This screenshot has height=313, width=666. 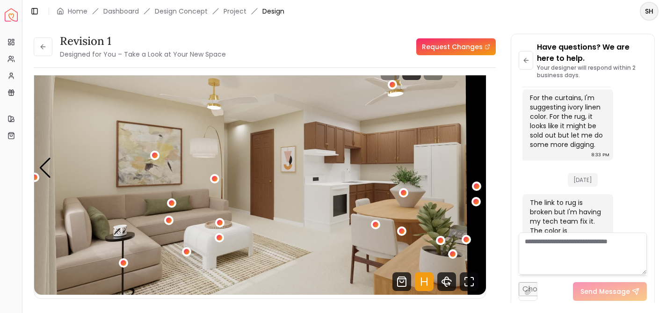 I want to click on div: 8:33 PM, so click(x=600, y=155).